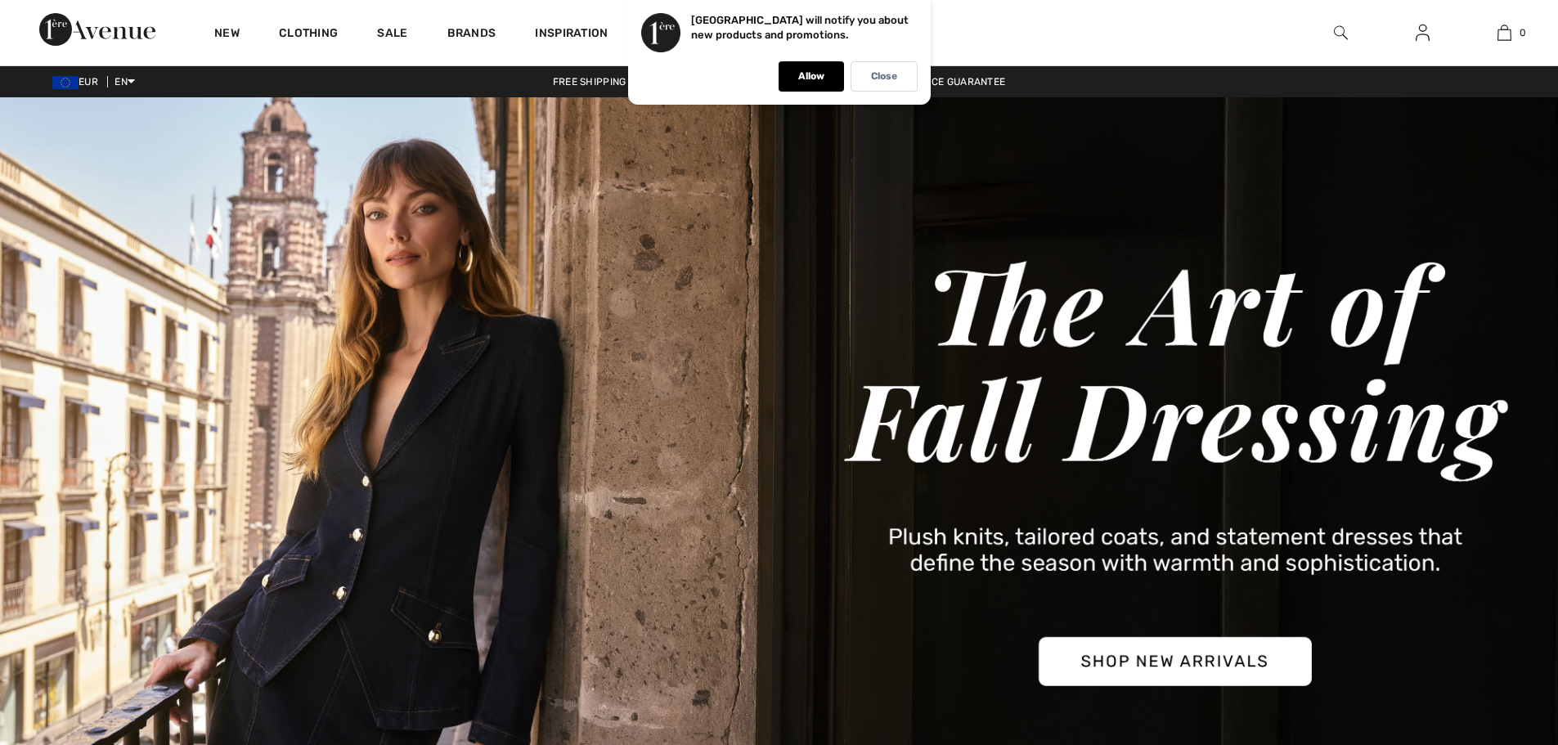  What do you see at coordinates (124, 82) in the screenshot?
I see `span: EN` at bounding box center [124, 82].